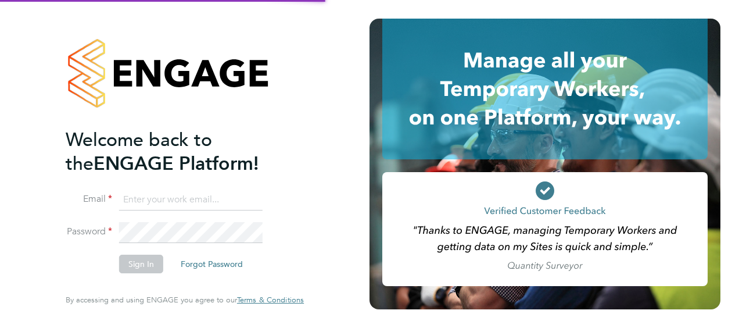  Describe the element at coordinates (270, 299) in the screenshot. I see `span: Terms & Conditions` at that location.